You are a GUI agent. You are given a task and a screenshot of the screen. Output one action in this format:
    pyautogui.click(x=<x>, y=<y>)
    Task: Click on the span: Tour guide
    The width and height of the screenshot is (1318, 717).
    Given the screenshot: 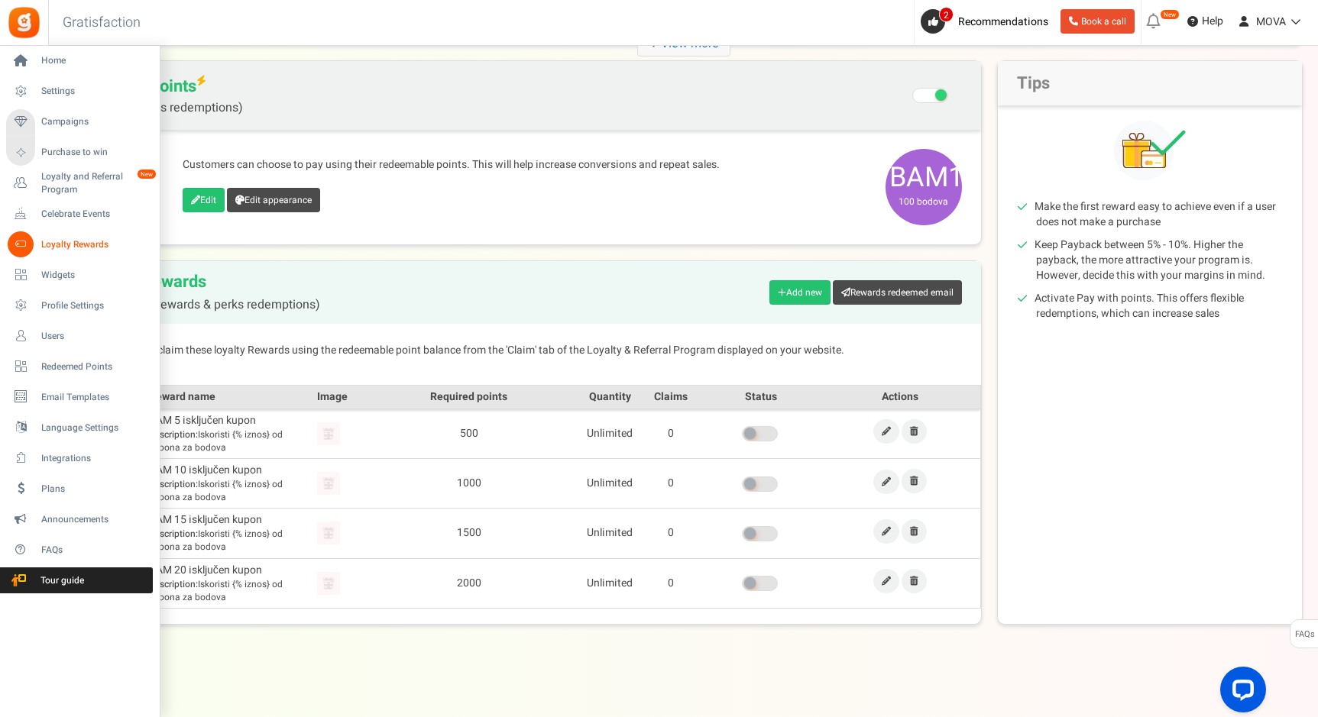 What is the action you would take?
    pyautogui.click(x=60, y=581)
    